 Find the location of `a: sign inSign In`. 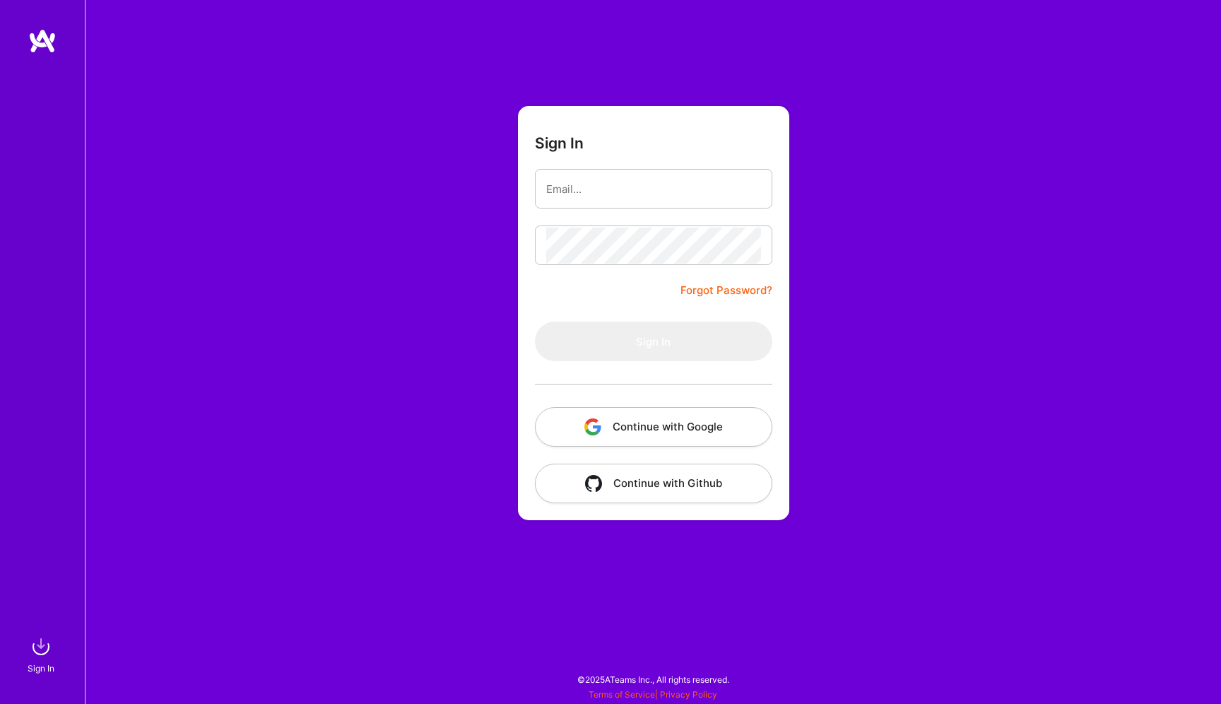

a: sign inSign In is located at coordinates (42, 653).